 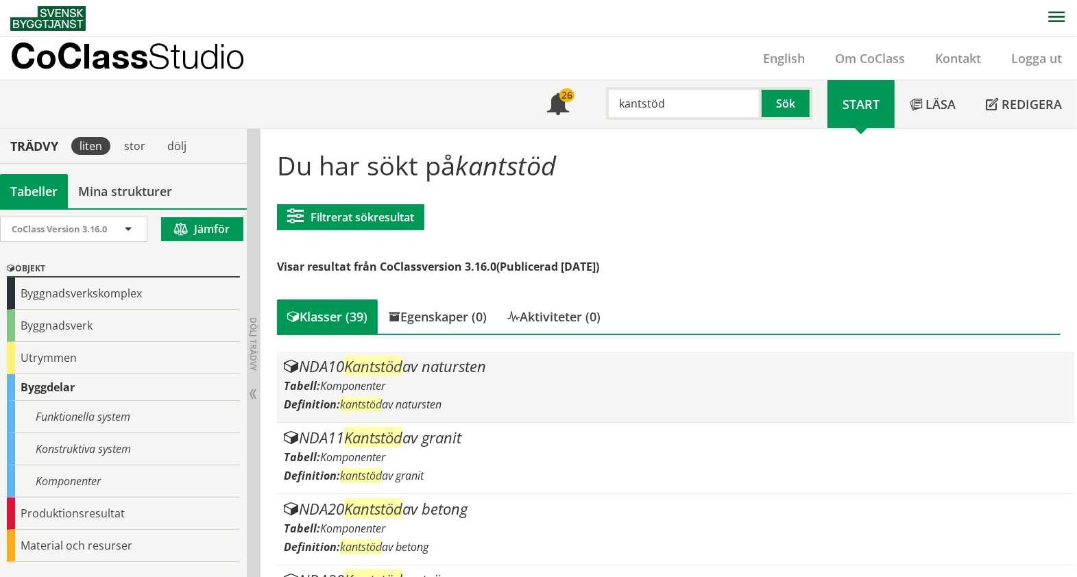 I want to click on div: Objekt, so click(x=123, y=269).